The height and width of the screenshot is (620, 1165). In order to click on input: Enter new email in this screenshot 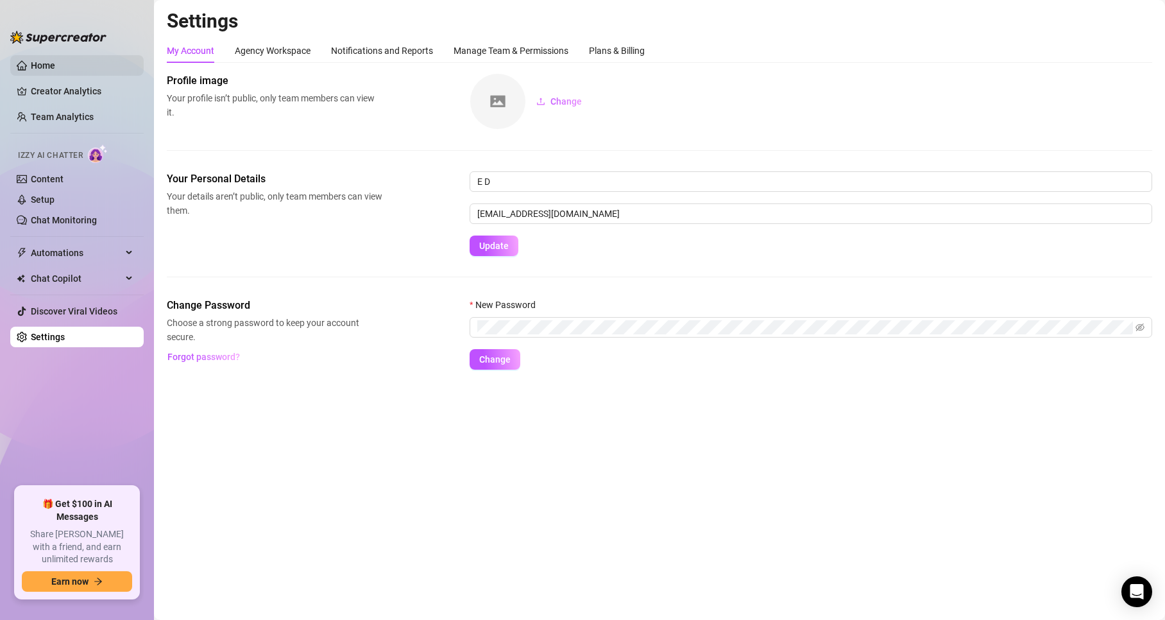, I will do `click(811, 214)`.